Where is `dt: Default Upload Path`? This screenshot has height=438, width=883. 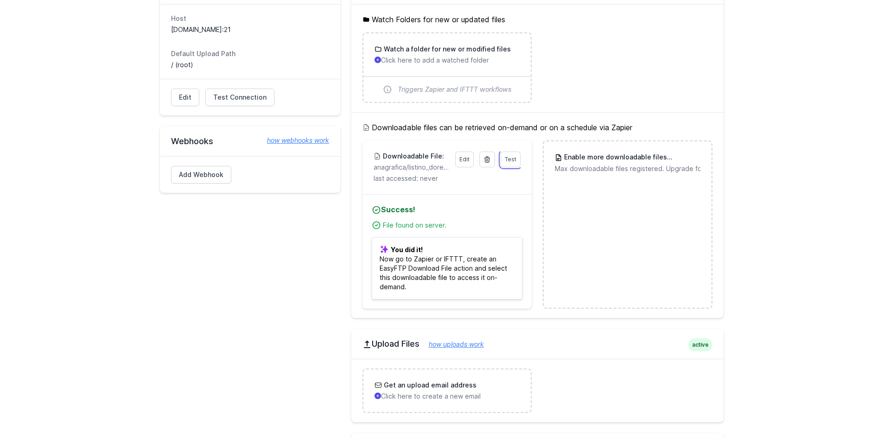 dt: Default Upload Path is located at coordinates (250, 54).